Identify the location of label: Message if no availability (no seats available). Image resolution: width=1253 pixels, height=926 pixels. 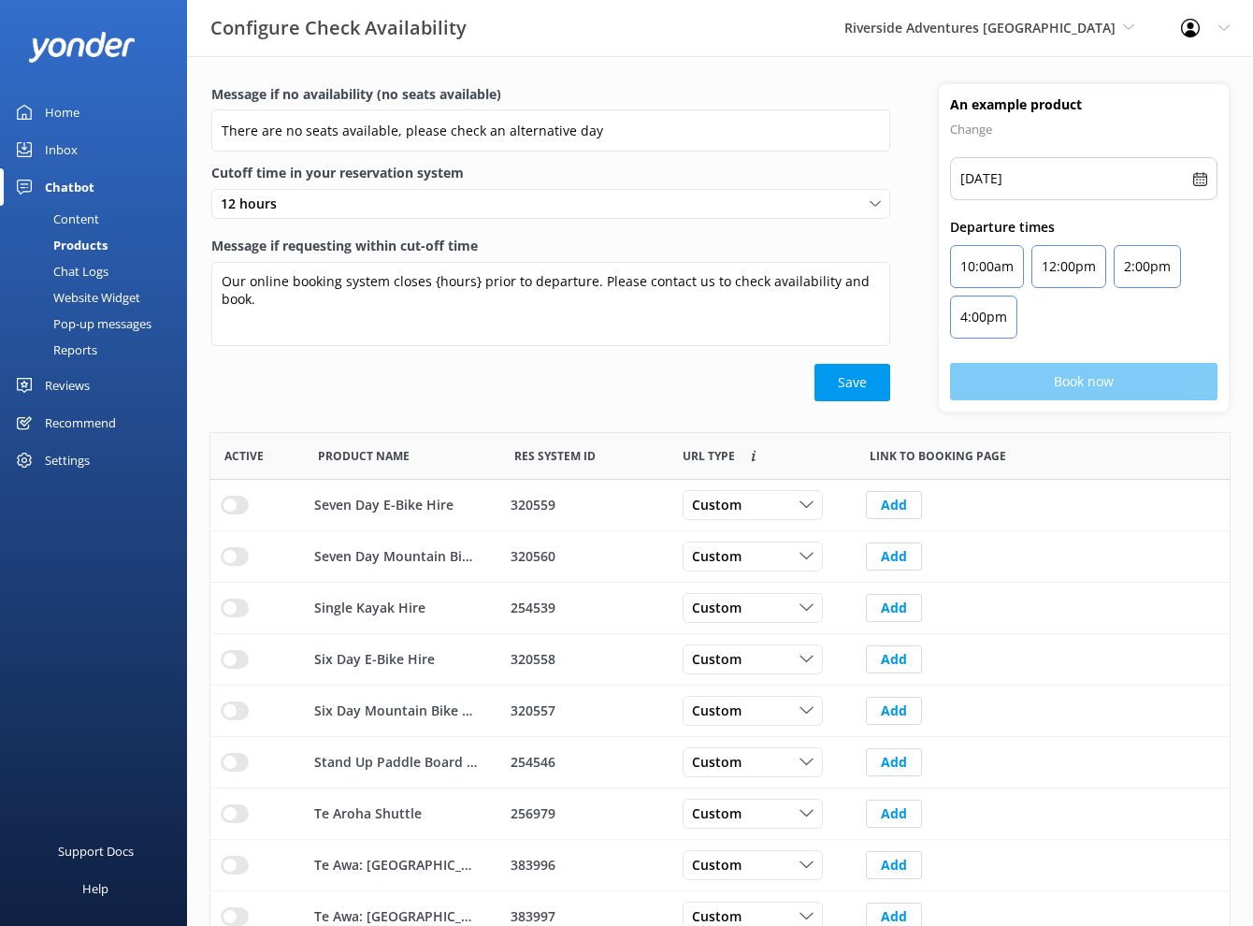
(551, 94).